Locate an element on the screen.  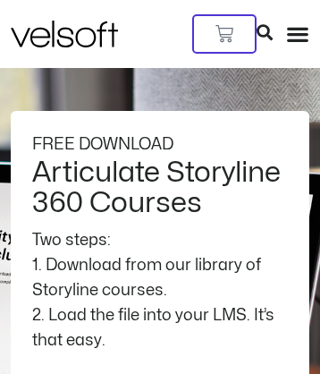
div: 2. Load the file into your LMS. It’s that easy. is located at coordinates (160, 328).